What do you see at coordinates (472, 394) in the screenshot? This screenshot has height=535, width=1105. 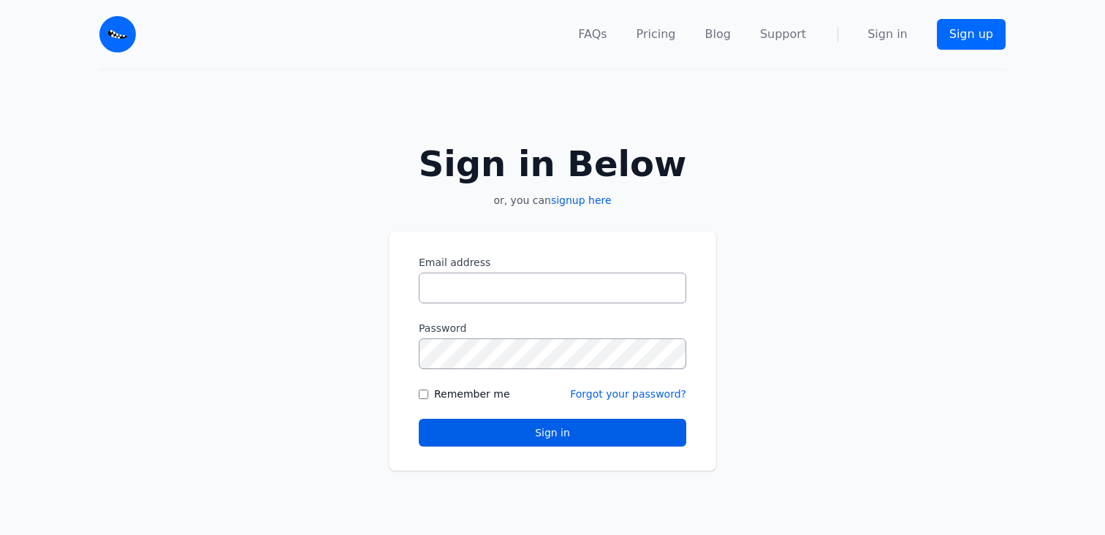 I see `label: Remember me` at bounding box center [472, 394].